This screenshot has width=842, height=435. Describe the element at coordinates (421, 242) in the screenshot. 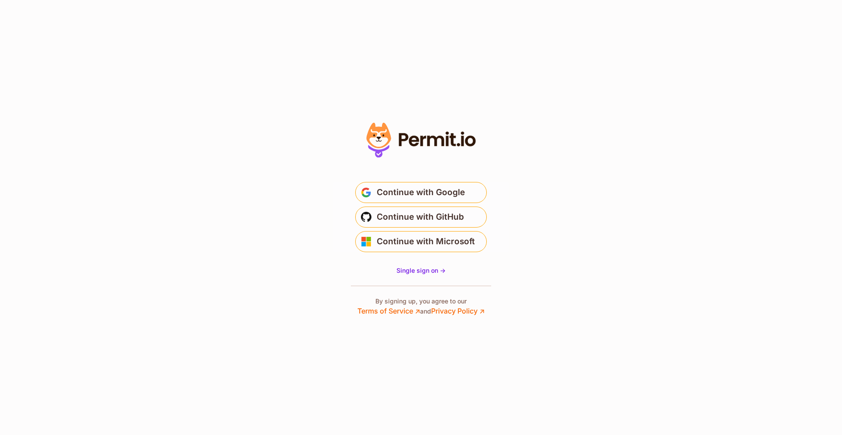

I see `button: Continue with Microsoft` at that location.